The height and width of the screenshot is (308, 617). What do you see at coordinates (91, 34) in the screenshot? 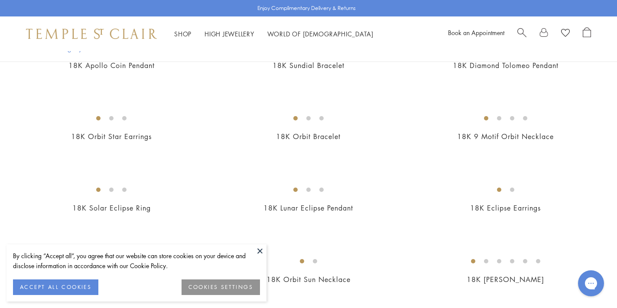
I see `img: Temple St. Clair` at bounding box center [91, 34].